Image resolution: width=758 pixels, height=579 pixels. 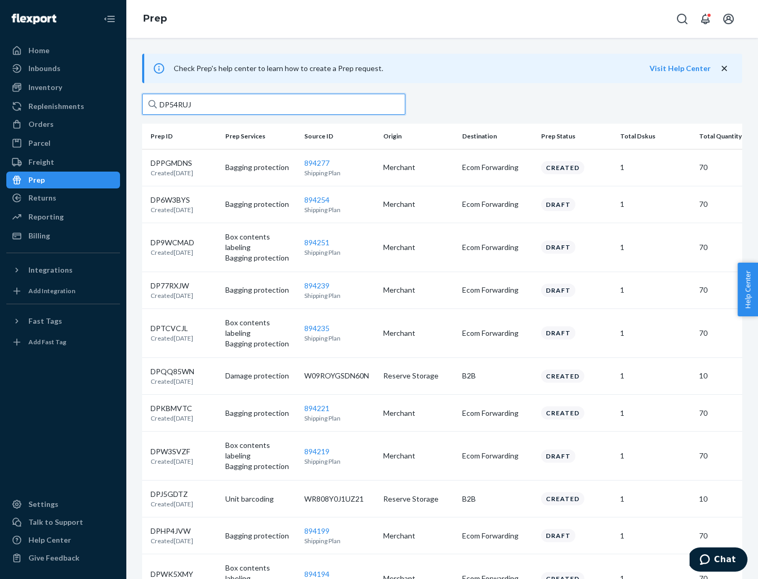 I want to click on button: Open Search Box, so click(x=683, y=19).